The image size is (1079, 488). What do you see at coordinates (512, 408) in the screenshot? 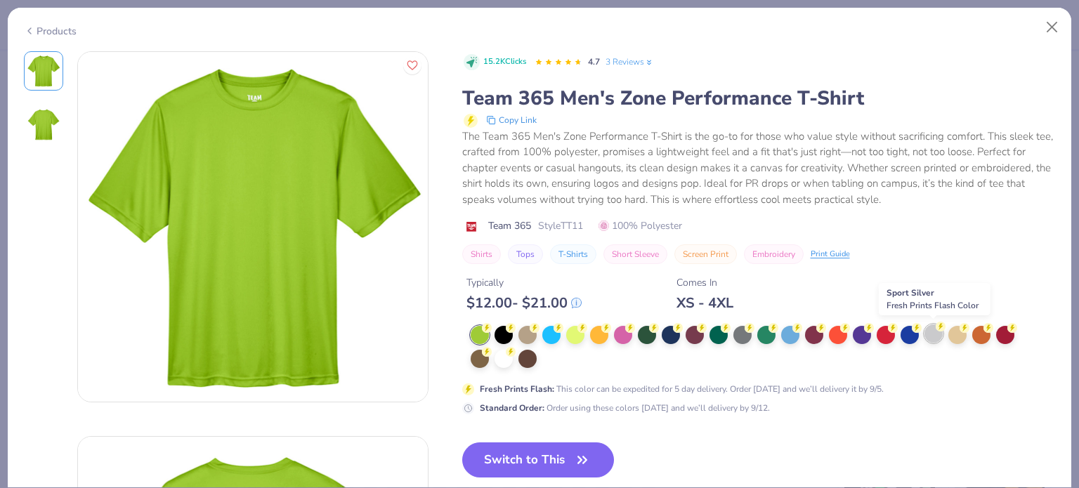
I see `strong: Standard Order :` at bounding box center [512, 408].